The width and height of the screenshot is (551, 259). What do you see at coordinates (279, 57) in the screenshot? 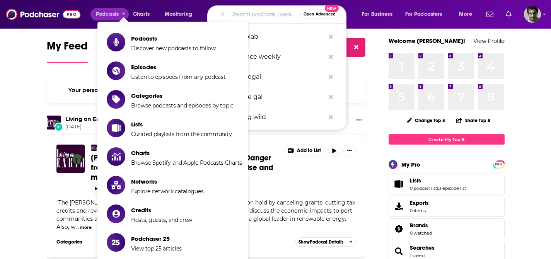
I see `p: science weekly` at bounding box center [279, 57].